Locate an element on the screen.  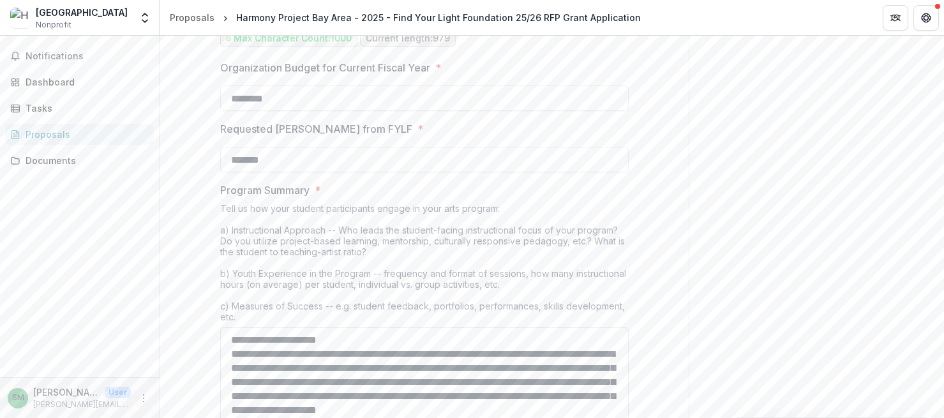
button: More is located at coordinates (144, 398).